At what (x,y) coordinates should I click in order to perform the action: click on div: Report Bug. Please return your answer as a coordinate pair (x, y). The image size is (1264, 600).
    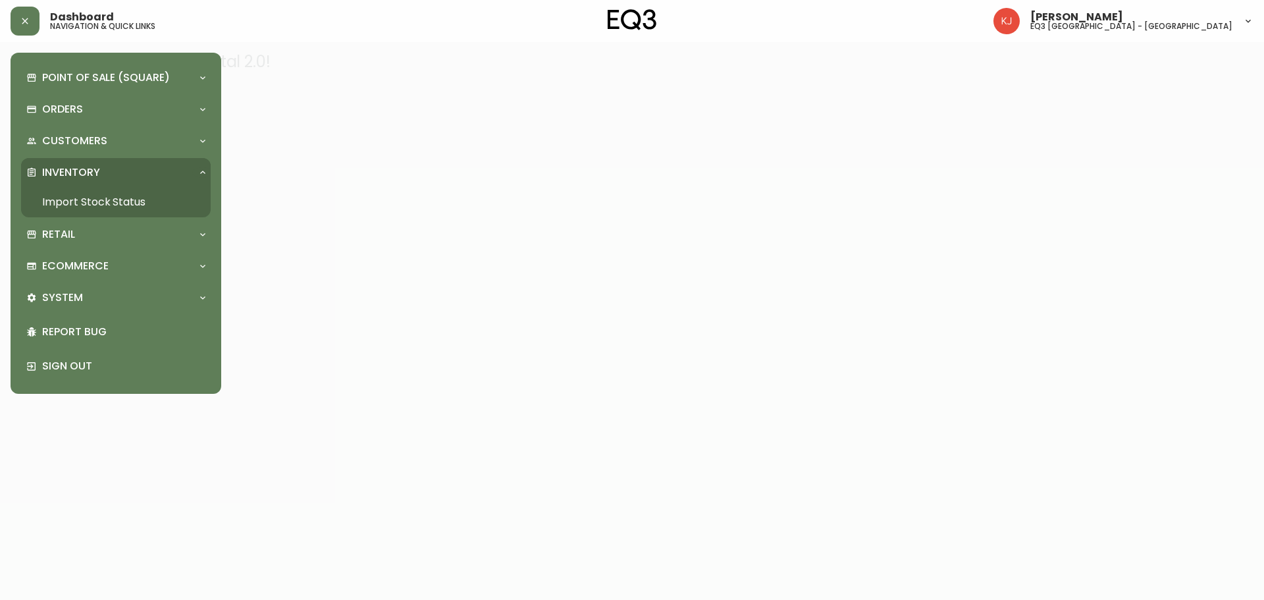
    Looking at the image, I should click on (116, 332).